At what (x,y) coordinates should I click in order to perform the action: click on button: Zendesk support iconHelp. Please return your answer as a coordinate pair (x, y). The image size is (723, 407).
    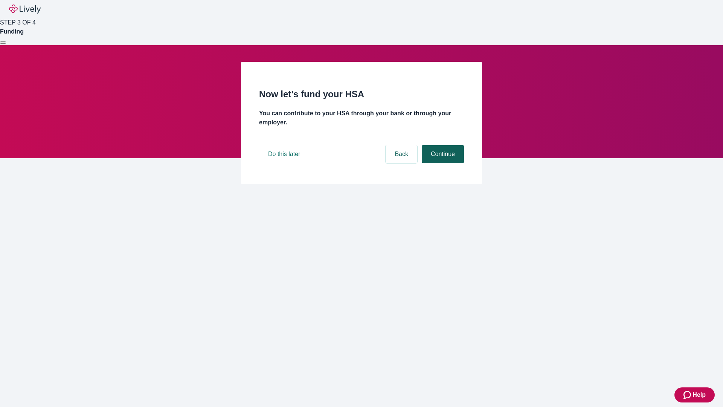
    Looking at the image, I should click on (695, 395).